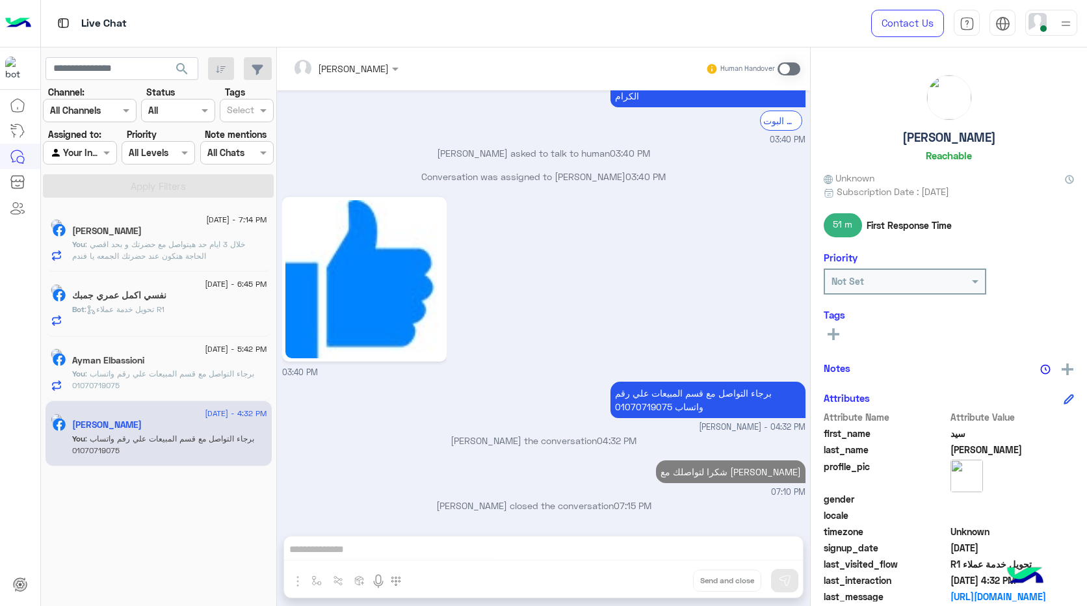  What do you see at coordinates (886, 564) in the screenshot?
I see `span: last_visited_flow` at bounding box center [886, 564].